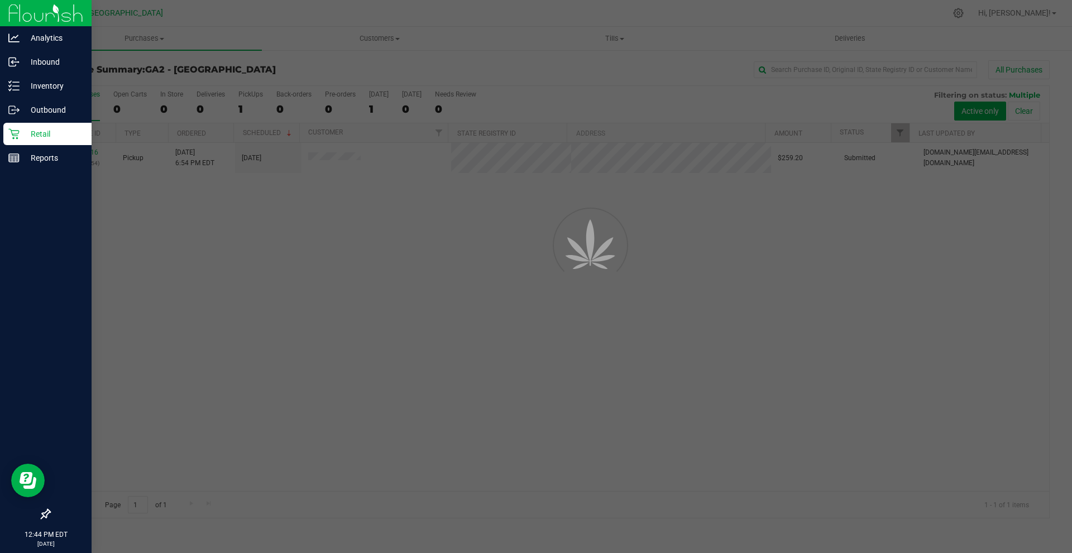 This screenshot has height=553, width=1072. I want to click on p: Outbound, so click(53, 110).